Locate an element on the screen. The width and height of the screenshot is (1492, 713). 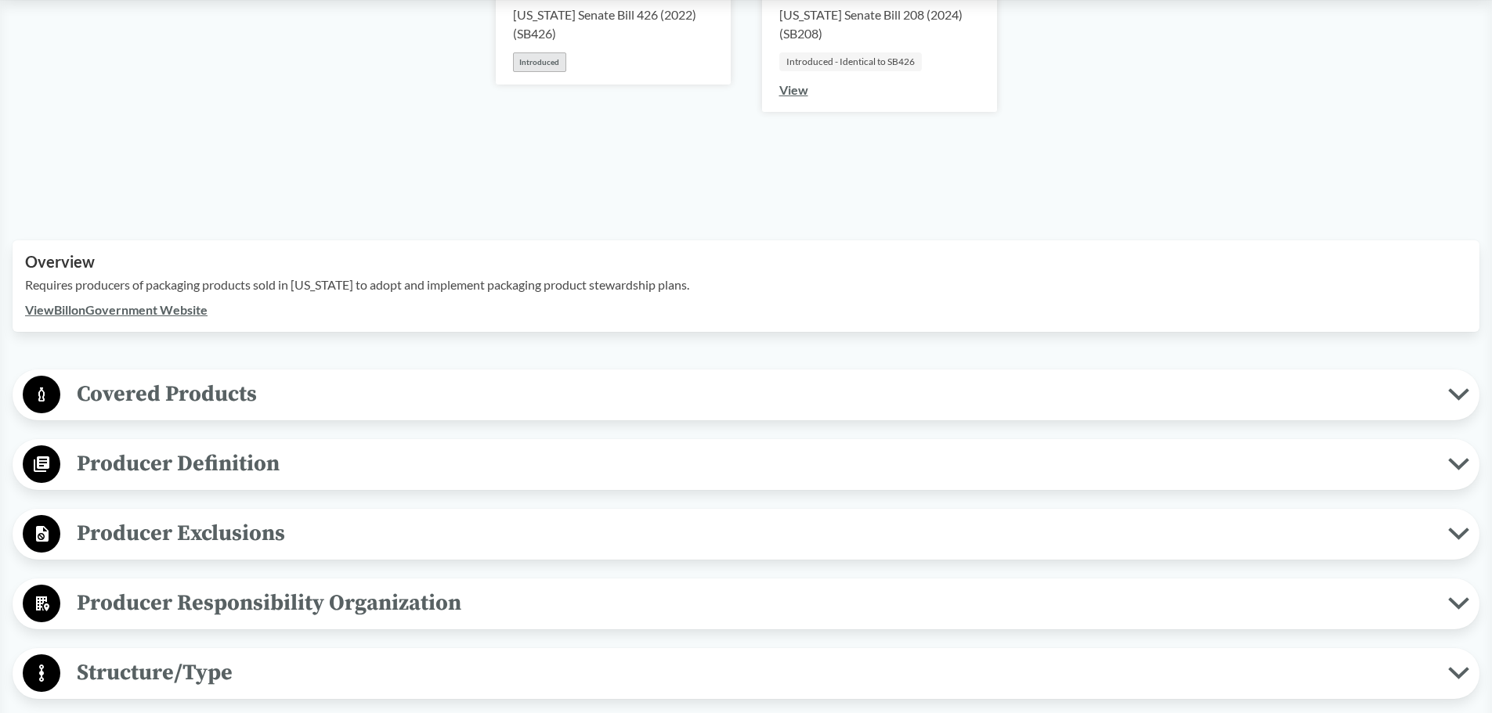
button: Structure/Type is located at coordinates (746, 674).